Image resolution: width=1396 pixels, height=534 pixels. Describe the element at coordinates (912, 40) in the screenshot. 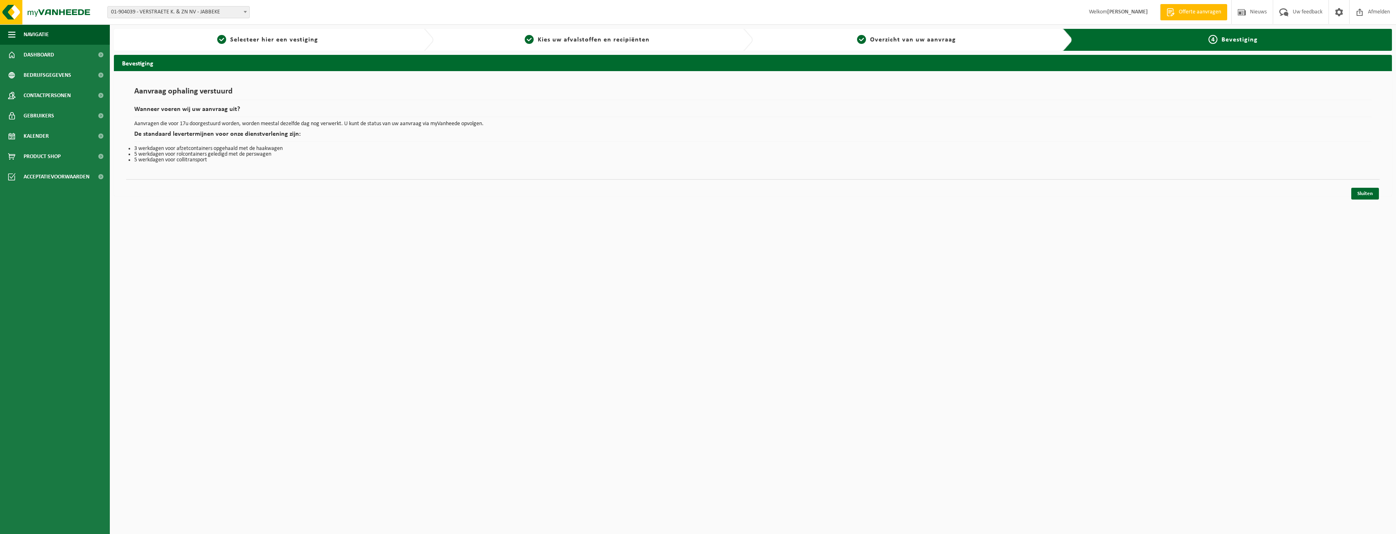

I see `span: Overzicht van uw aanvraag` at that location.